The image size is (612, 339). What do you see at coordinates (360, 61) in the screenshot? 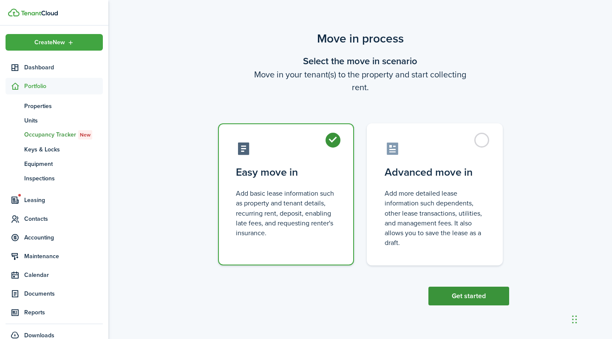
I see `wizard-step-header-title: Select the move in scenario` at bounding box center [360, 61].